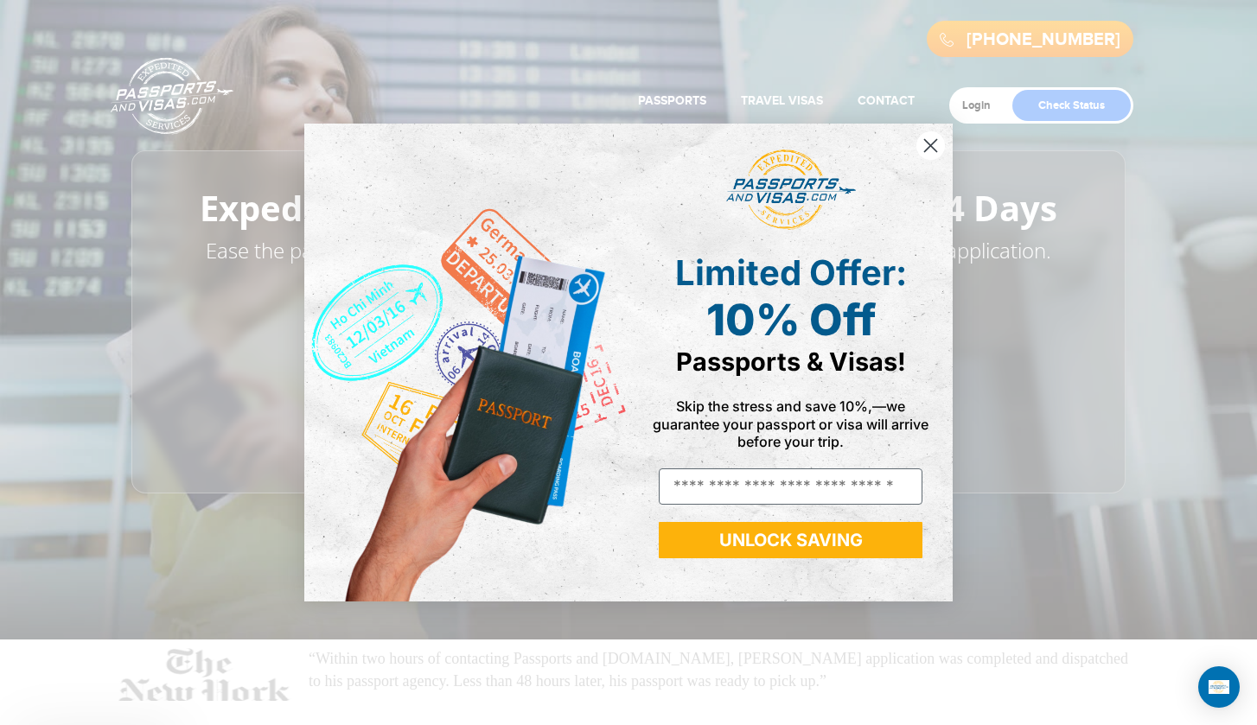 This screenshot has height=725, width=1257. Describe the element at coordinates (791, 320) in the screenshot. I see `span: 10% Off` at that location.